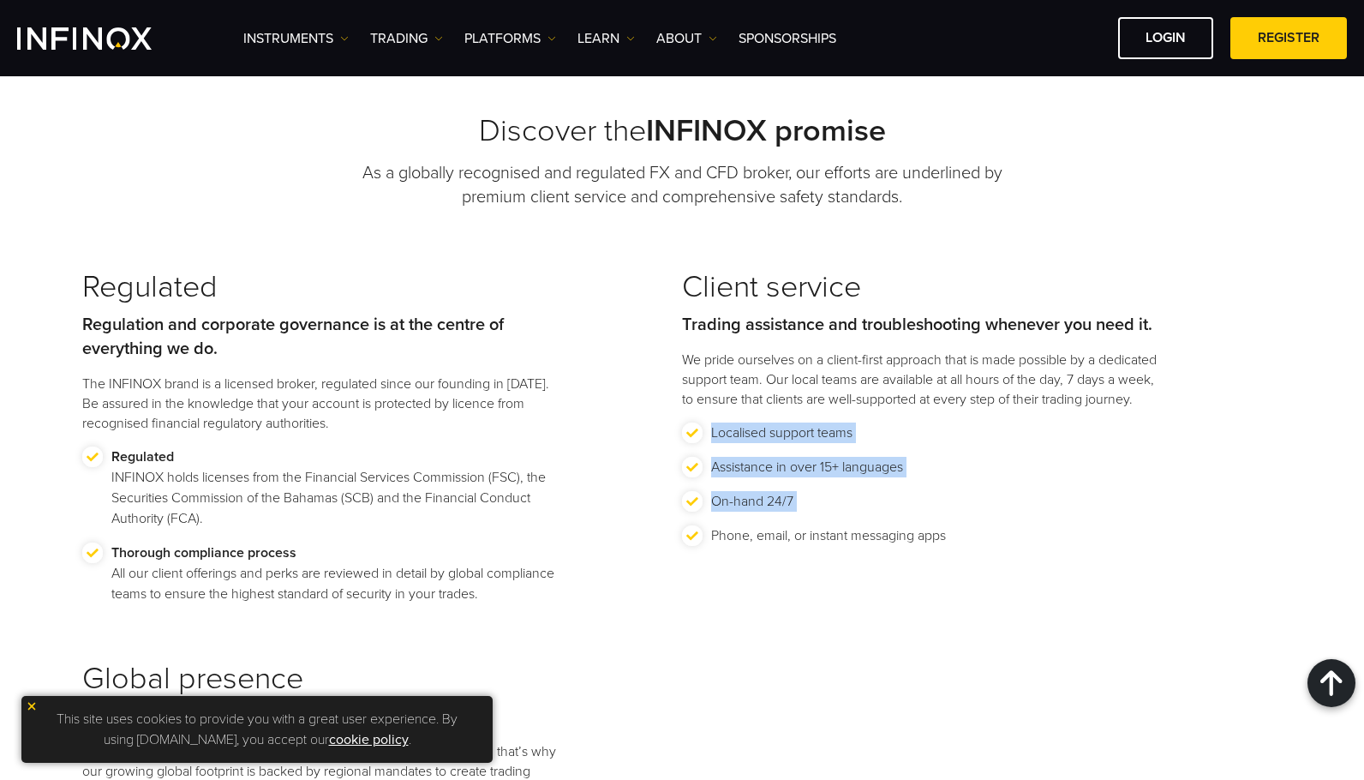 The height and width of the screenshot is (780, 1364). I want to click on a: Instruments, so click(296, 39).